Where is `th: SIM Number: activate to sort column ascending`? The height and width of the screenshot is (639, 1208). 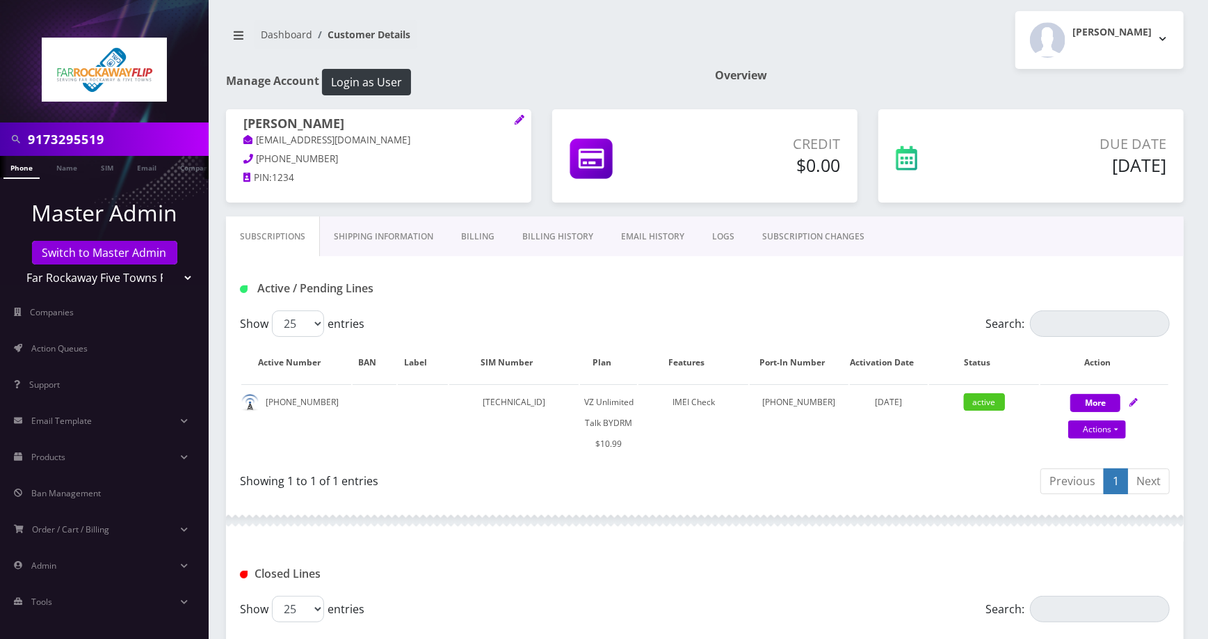
th: SIM Number: activate to sort column ascending is located at coordinates (514, 362).